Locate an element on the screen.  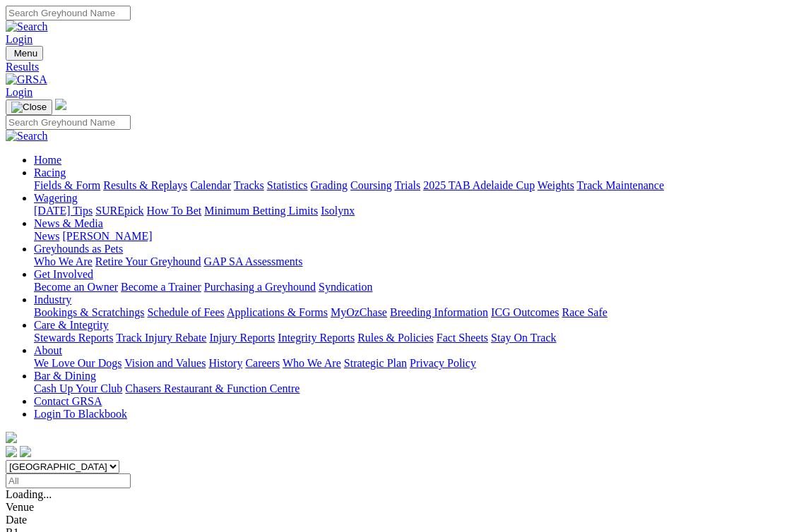
a: Syndication is located at coordinates (345, 287).